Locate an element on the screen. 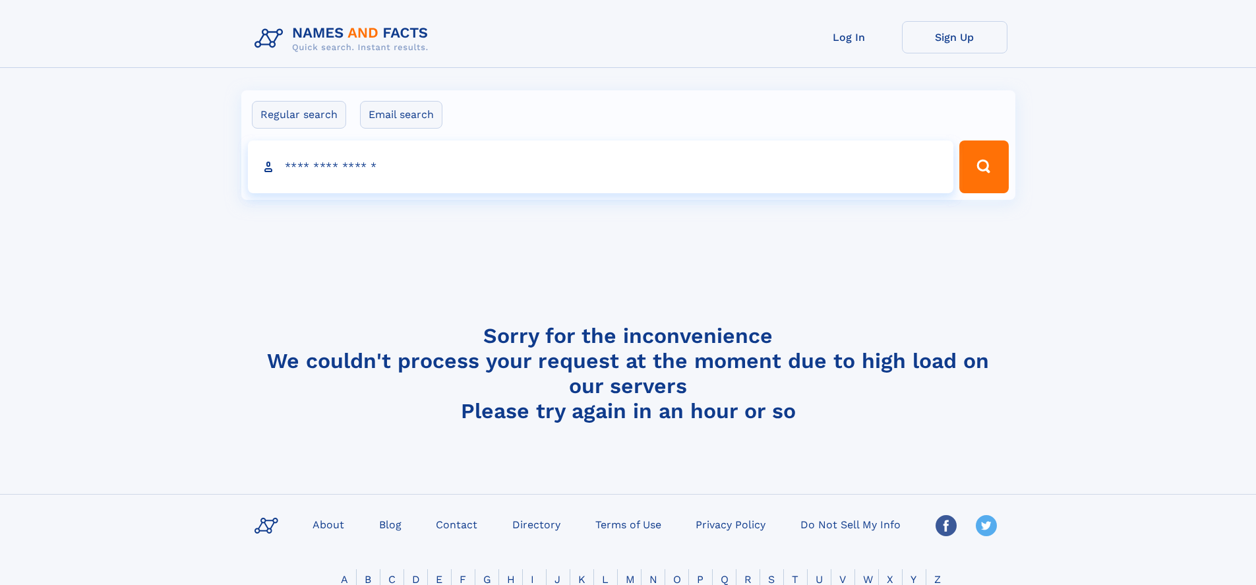 This screenshot has height=585, width=1256. img: Twitter is located at coordinates (987, 526).